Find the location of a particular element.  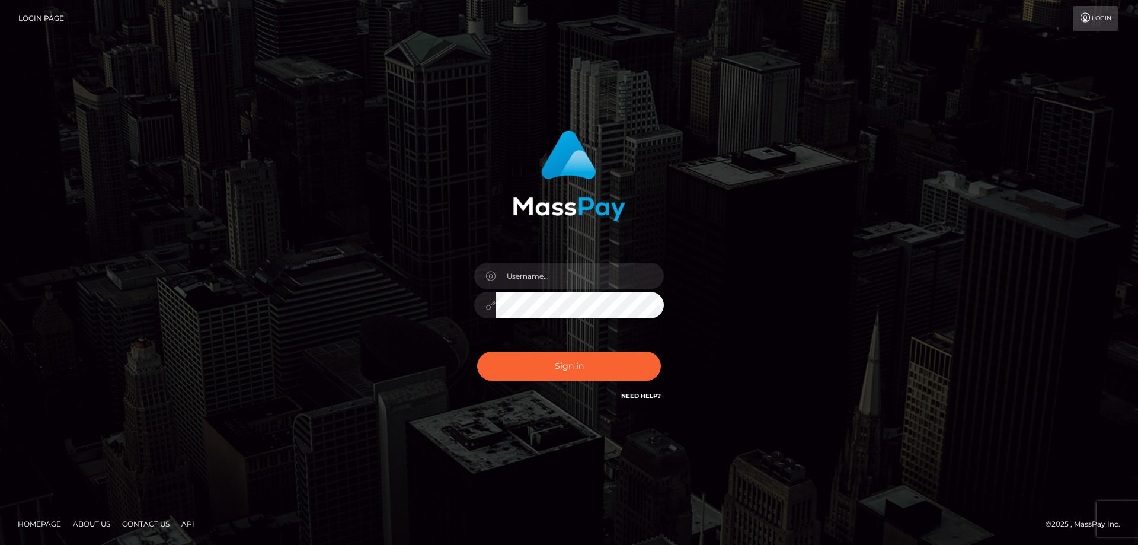

input: Username... is located at coordinates (580, 276).